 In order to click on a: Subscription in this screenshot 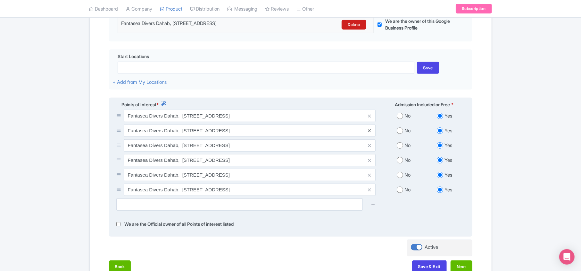, I will do `click(474, 9)`.